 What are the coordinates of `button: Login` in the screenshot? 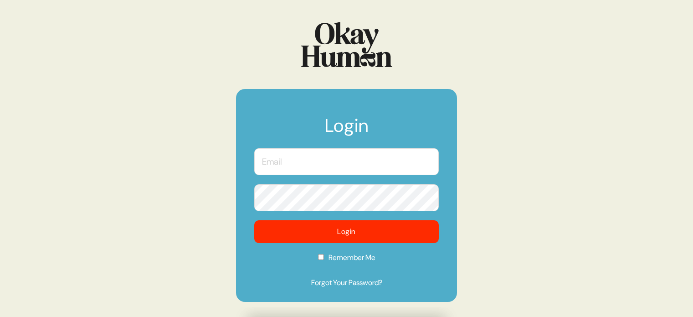 It's located at (346, 231).